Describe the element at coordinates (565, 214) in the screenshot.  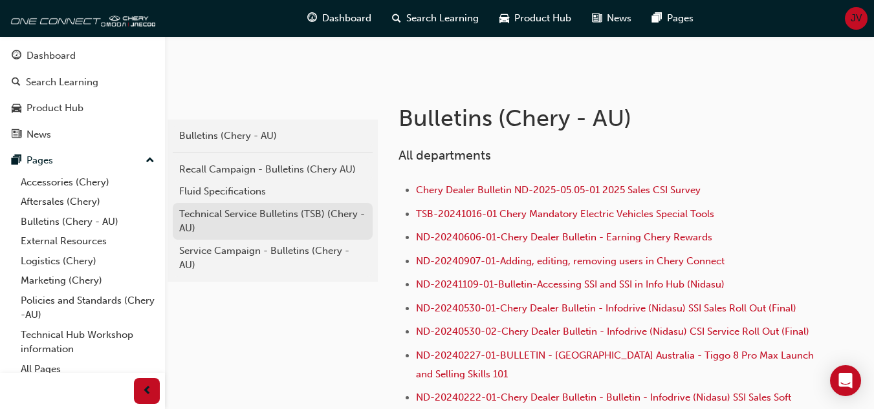
I see `a: TSB-20241016-01 Chery Mandatory Electric Vehicles Special Tools` at that location.